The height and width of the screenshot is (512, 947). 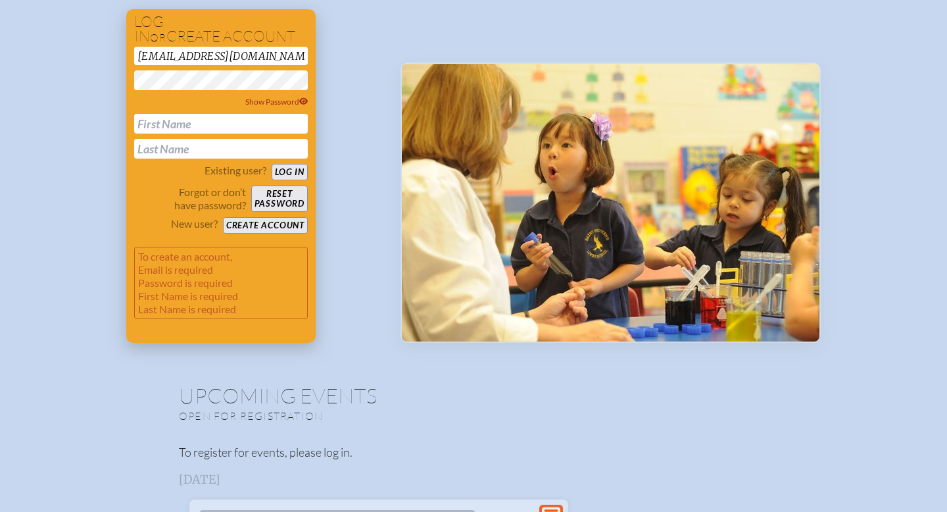 I want to click on p: New user?, so click(x=194, y=224).